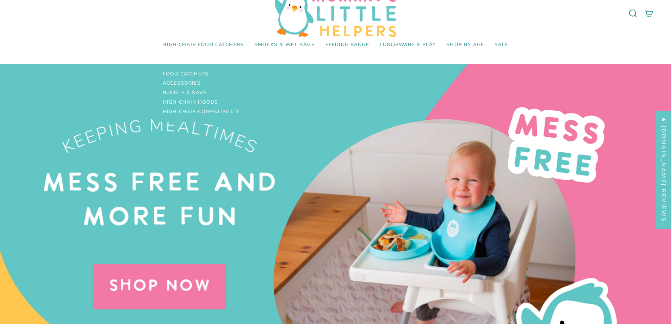 The image size is (671, 324). What do you see at coordinates (501, 45) in the screenshot?
I see `span: SALE` at bounding box center [501, 45].